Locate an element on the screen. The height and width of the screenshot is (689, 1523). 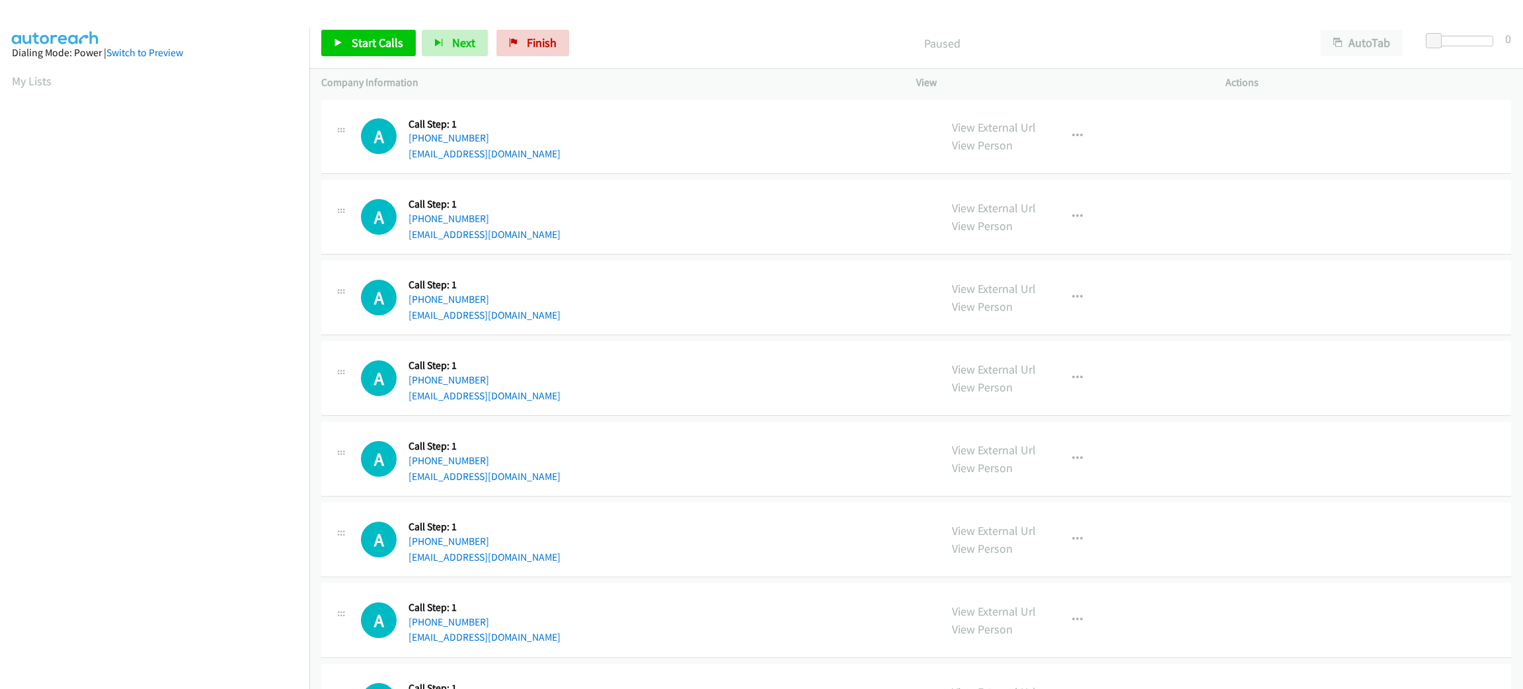
div: Dialing Mode: Power | is located at coordinates (155, 53).